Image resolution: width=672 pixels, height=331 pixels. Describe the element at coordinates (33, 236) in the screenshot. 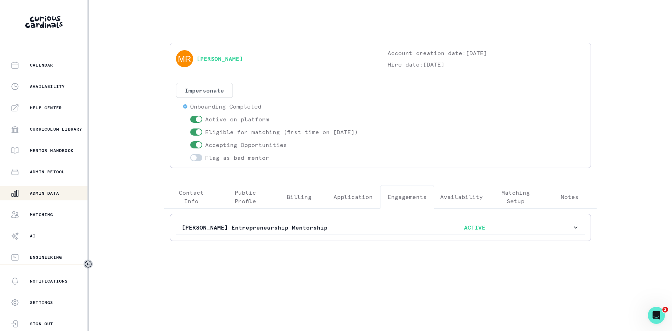

I see `p: AI` at that location.